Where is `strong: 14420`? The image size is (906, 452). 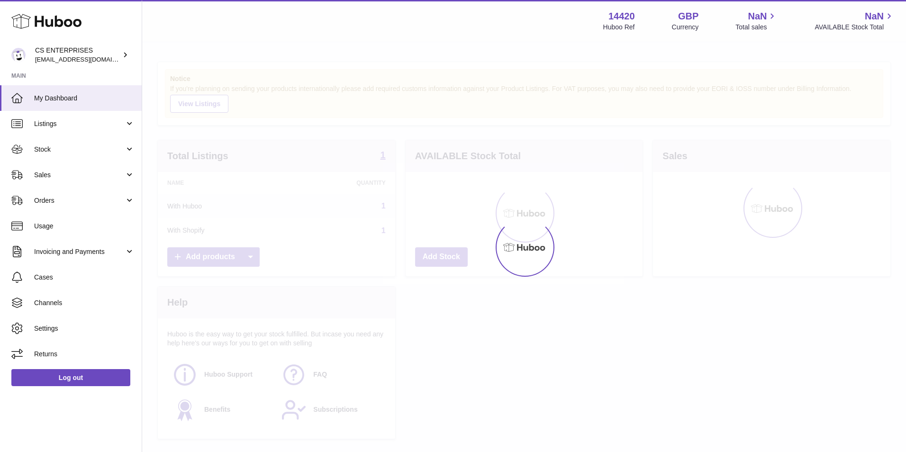
strong: 14420 is located at coordinates (622, 16).